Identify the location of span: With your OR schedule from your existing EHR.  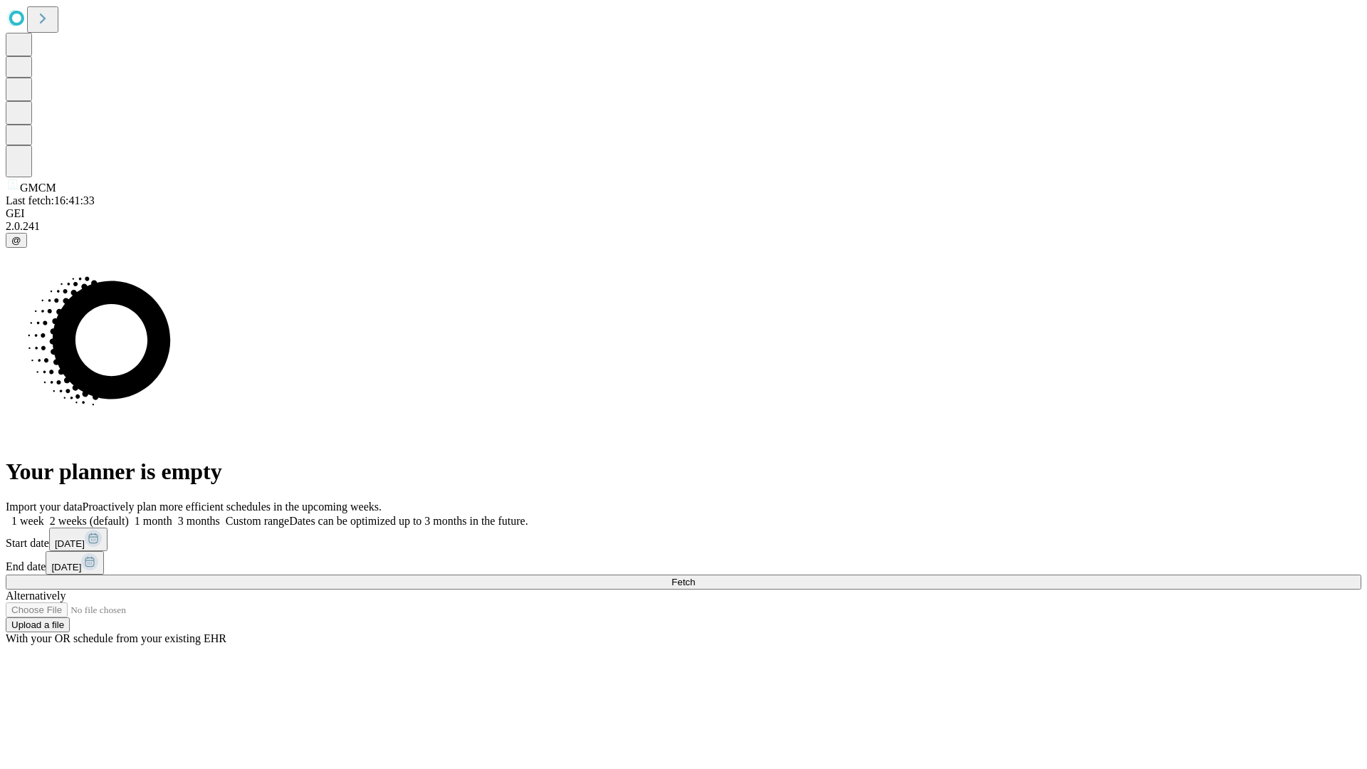
(116, 638).